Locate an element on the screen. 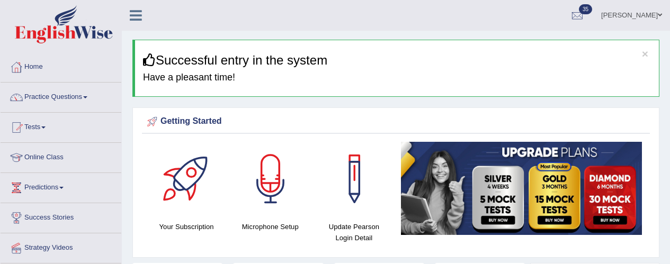  a: Online Class is located at coordinates (61, 156).